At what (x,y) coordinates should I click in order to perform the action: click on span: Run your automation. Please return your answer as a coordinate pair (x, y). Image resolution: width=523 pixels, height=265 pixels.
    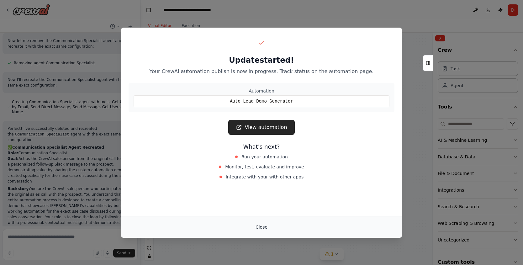
    Looking at the image, I should click on (265, 157).